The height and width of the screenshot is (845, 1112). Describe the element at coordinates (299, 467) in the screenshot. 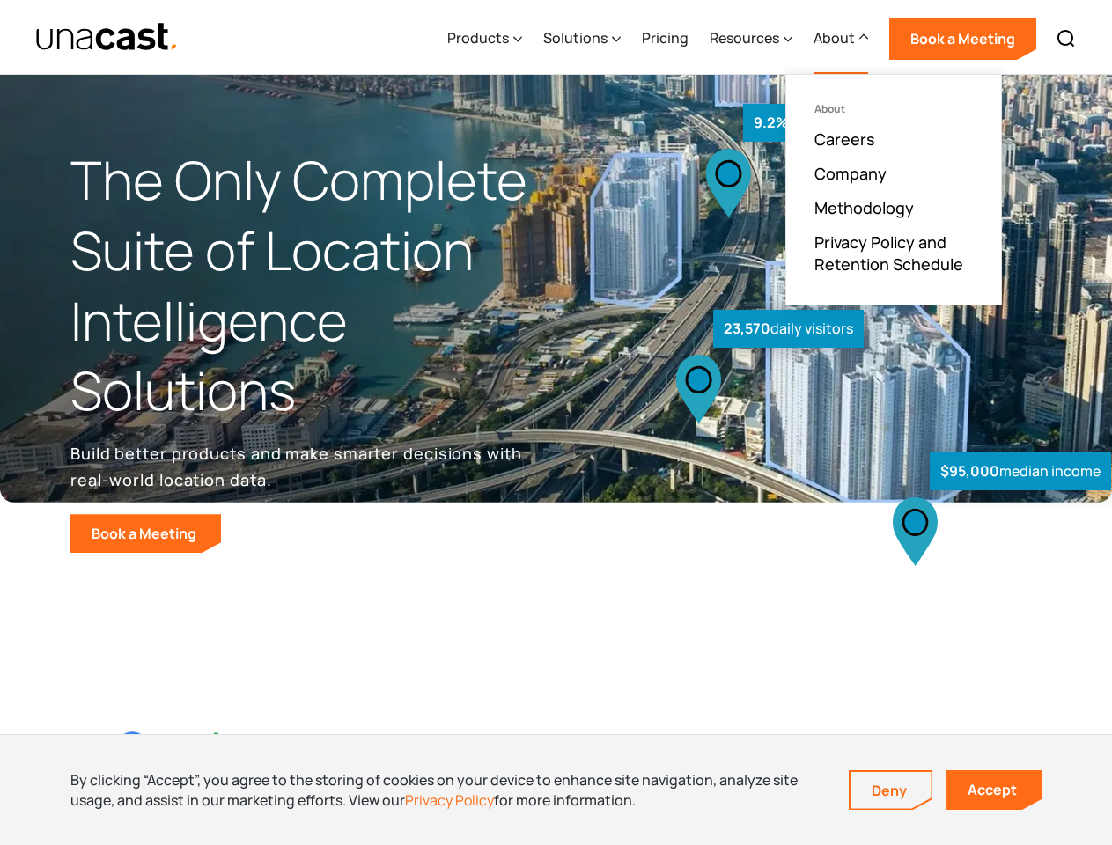

I see `p: Build better products and make smarter decisions with real-world location data.` at that location.